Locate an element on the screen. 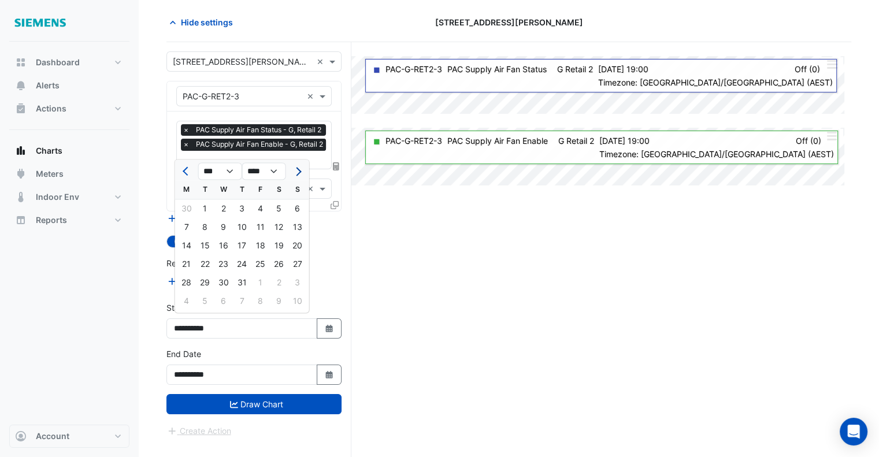 This screenshot has height=457, width=879. div: Monday, July 21, 2025 is located at coordinates (187, 264).